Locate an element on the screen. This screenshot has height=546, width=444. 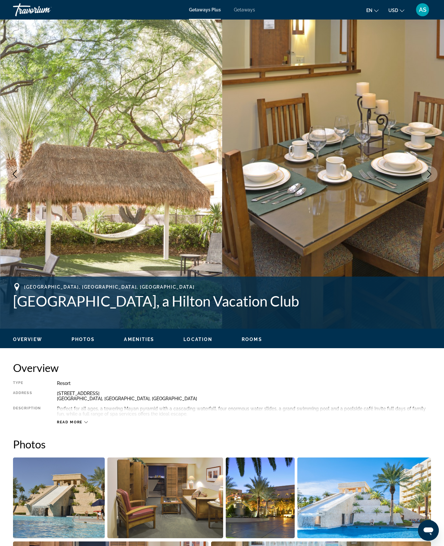
button: Location is located at coordinates (198, 339).